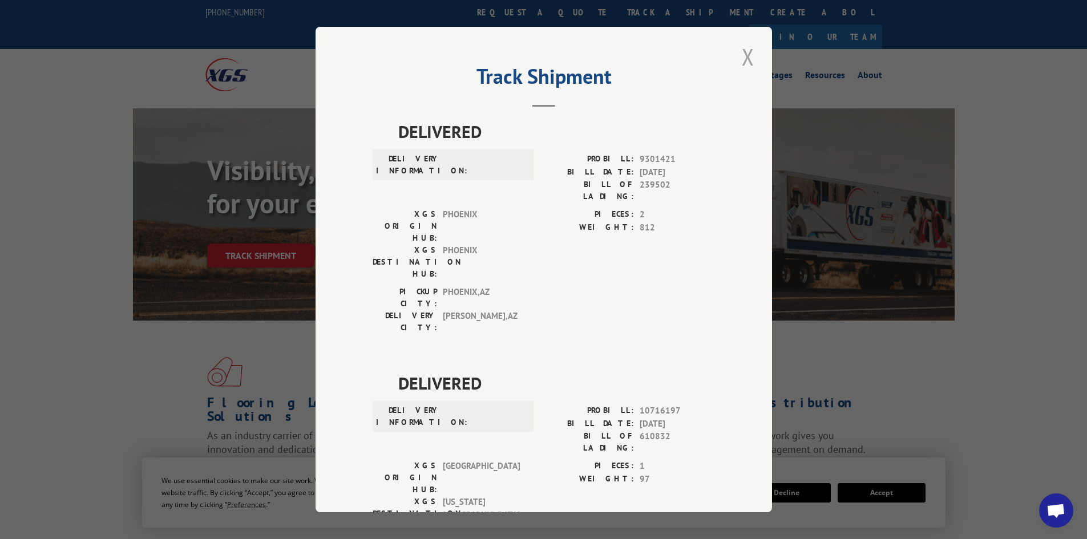 Image resolution: width=1087 pixels, height=539 pixels. I want to click on span: 1, so click(678, 466).